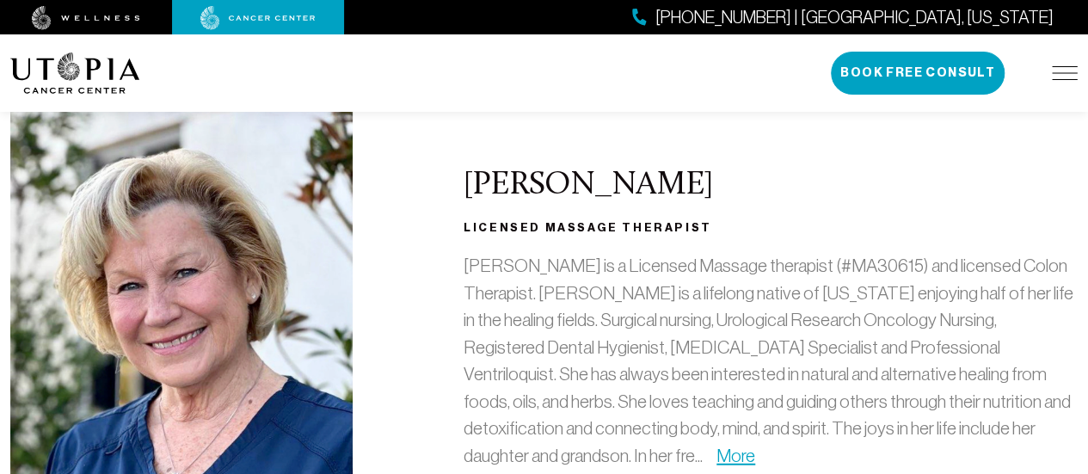 The image size is (1088, 474). Describe the element at coordinates (918, 73) in the screenshot. I see `button: Book Free Consult` at that location.